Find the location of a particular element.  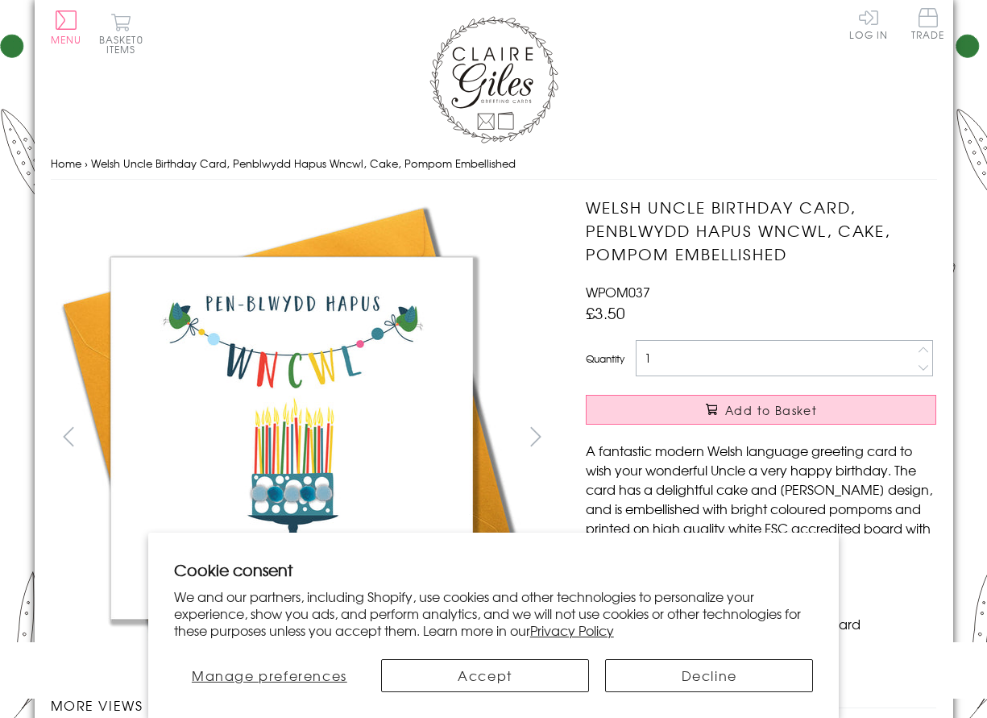

button: prev is located at coordinates (69, 436).